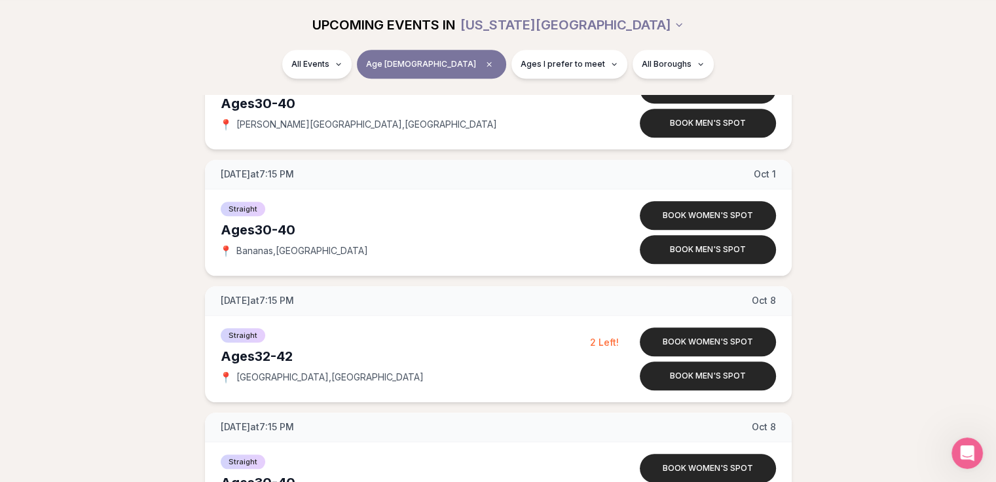 Image resolution: width=996 pixels, height=482 pixels. I want to click on button: Ages I prefer to meet, so click(569, 64).